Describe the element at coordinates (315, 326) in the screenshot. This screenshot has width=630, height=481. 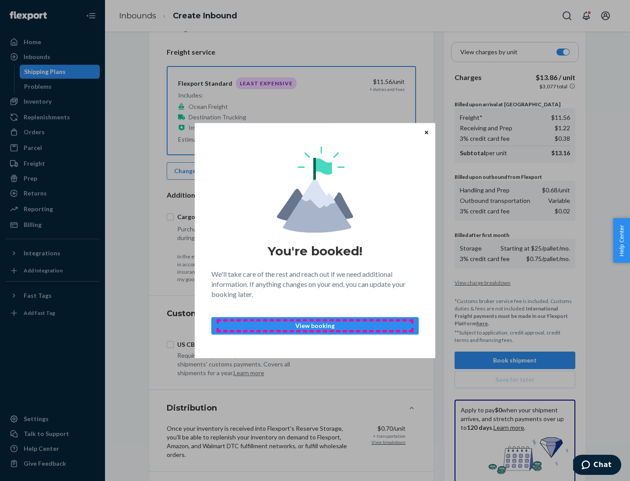
I see `button: View booking` at that location.